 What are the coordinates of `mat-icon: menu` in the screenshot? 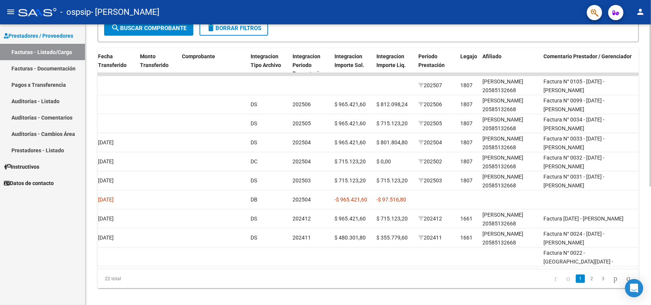 It's located at (11, 12).